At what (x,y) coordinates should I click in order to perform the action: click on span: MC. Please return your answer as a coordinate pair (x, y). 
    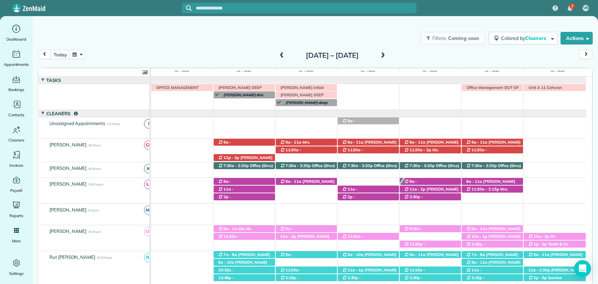
    Looking at the image, I should click on (148, 210).